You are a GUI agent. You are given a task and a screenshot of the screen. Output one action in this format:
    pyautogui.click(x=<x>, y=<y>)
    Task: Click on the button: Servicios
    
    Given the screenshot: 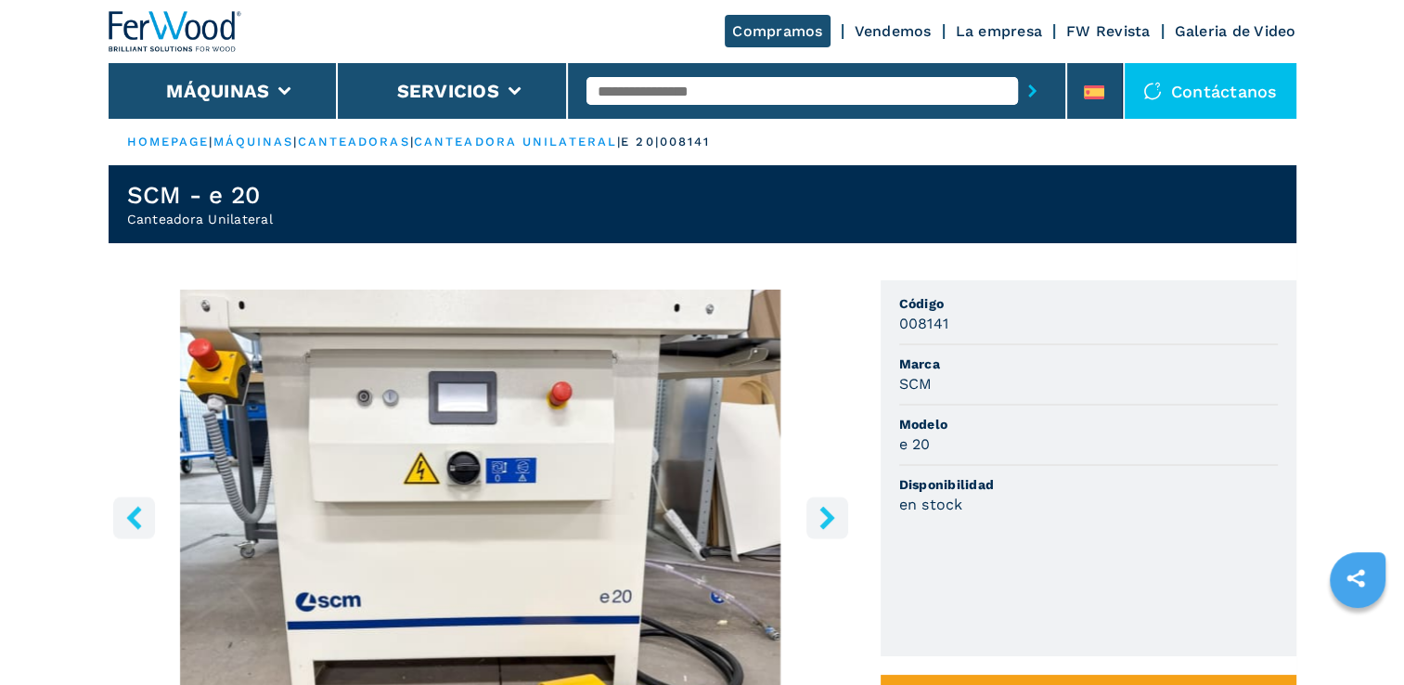 What is the action you would take?
    pyautogui.click(x=448, y=91)
    